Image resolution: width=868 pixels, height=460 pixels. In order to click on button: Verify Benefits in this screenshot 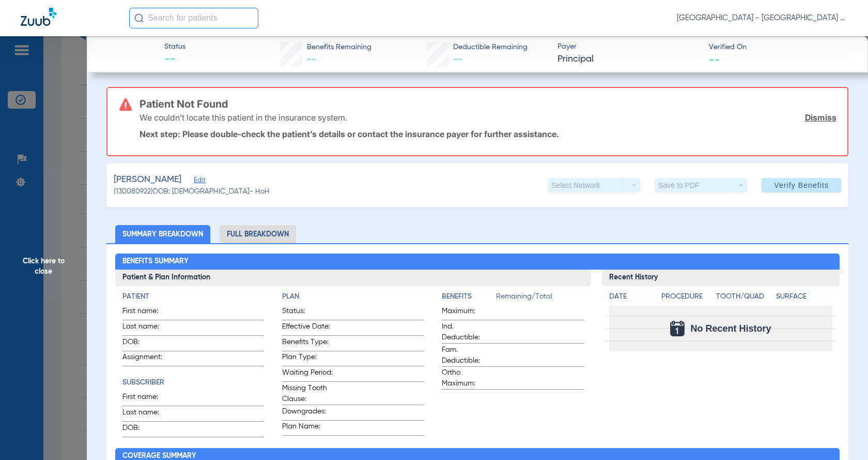, I will do `click(802, 185)`.